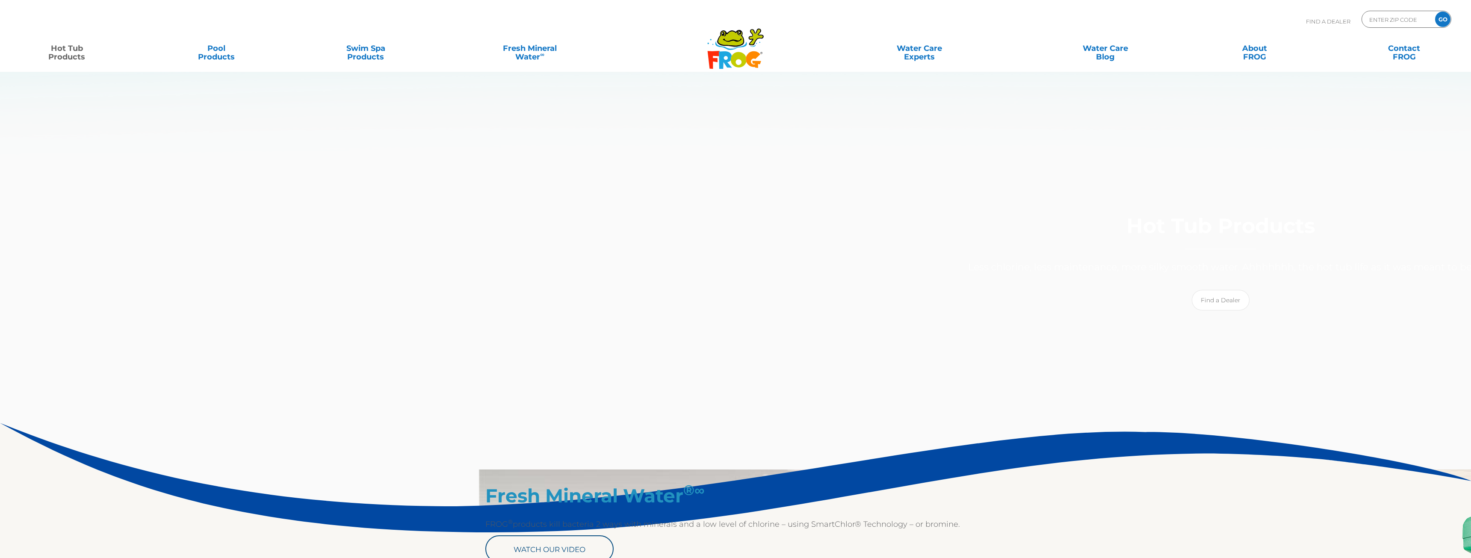 Image resolution: width=1471 pixels, height=558 pixels. I want to click on a: Swim SpaProducts, so click(366, 48).